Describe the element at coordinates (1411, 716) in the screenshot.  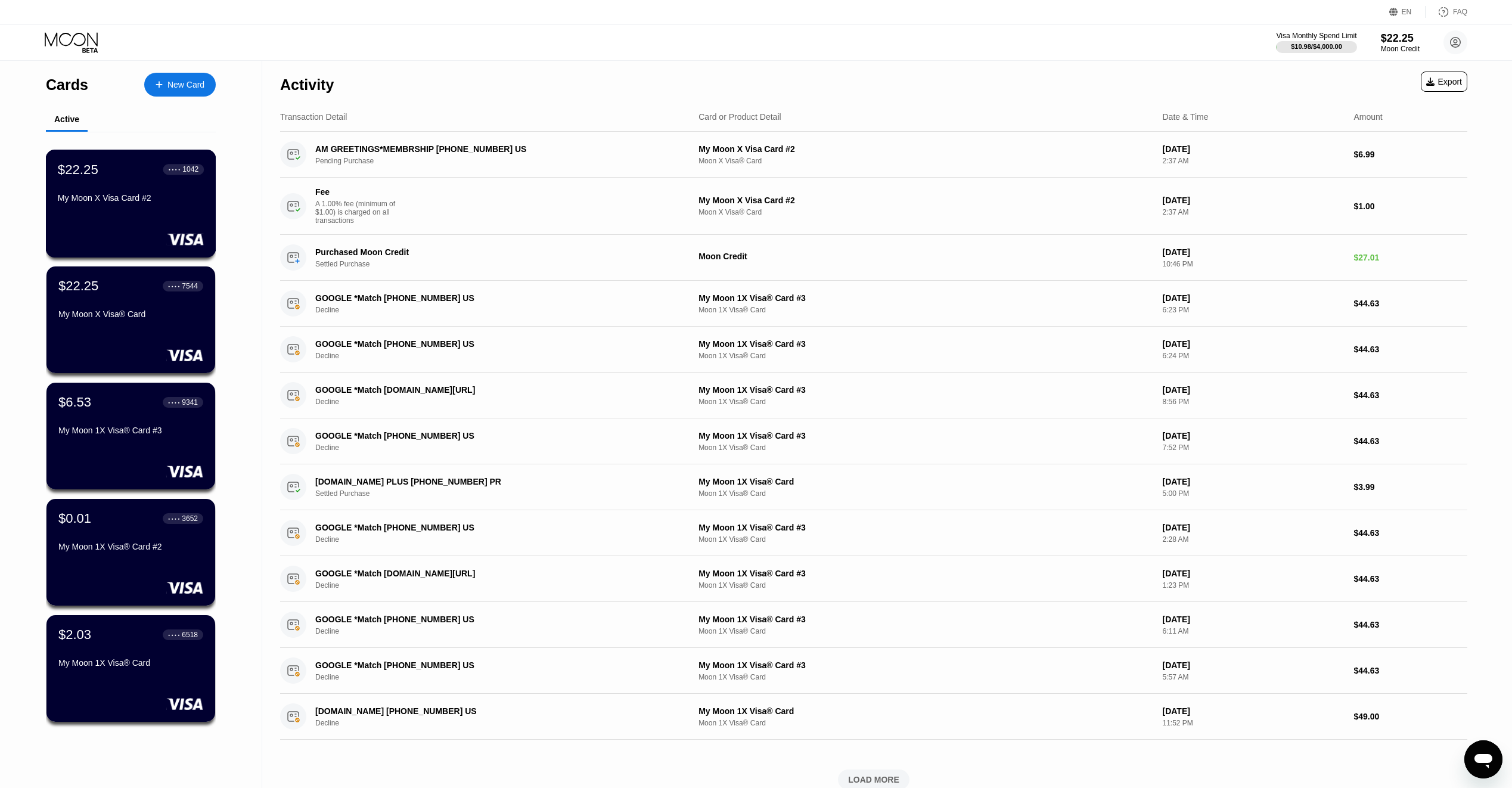
I see `div: $49.00` at that location.